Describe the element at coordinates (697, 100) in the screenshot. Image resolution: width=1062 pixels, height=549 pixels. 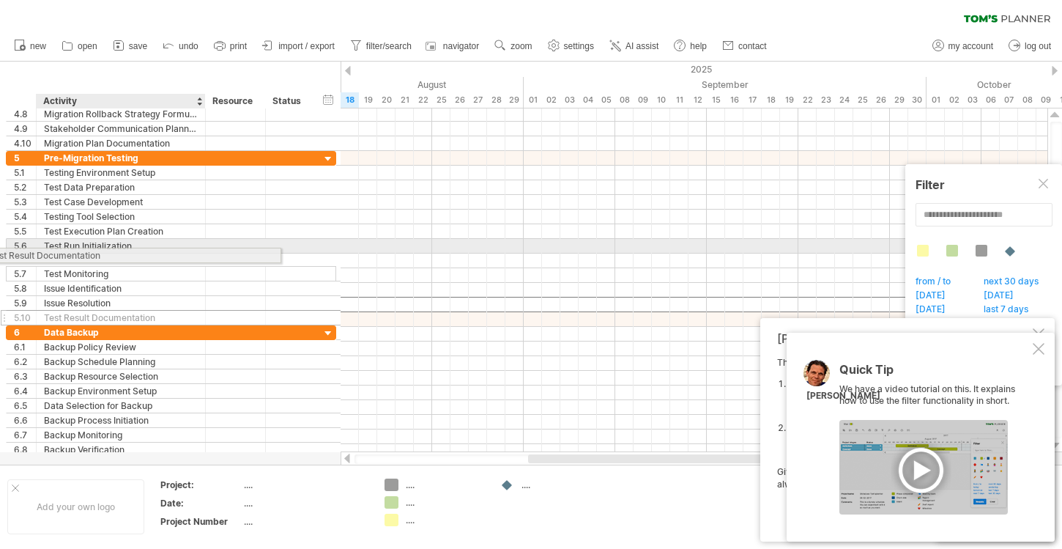
I see `div: Friday, 12 September 2025` at that location.